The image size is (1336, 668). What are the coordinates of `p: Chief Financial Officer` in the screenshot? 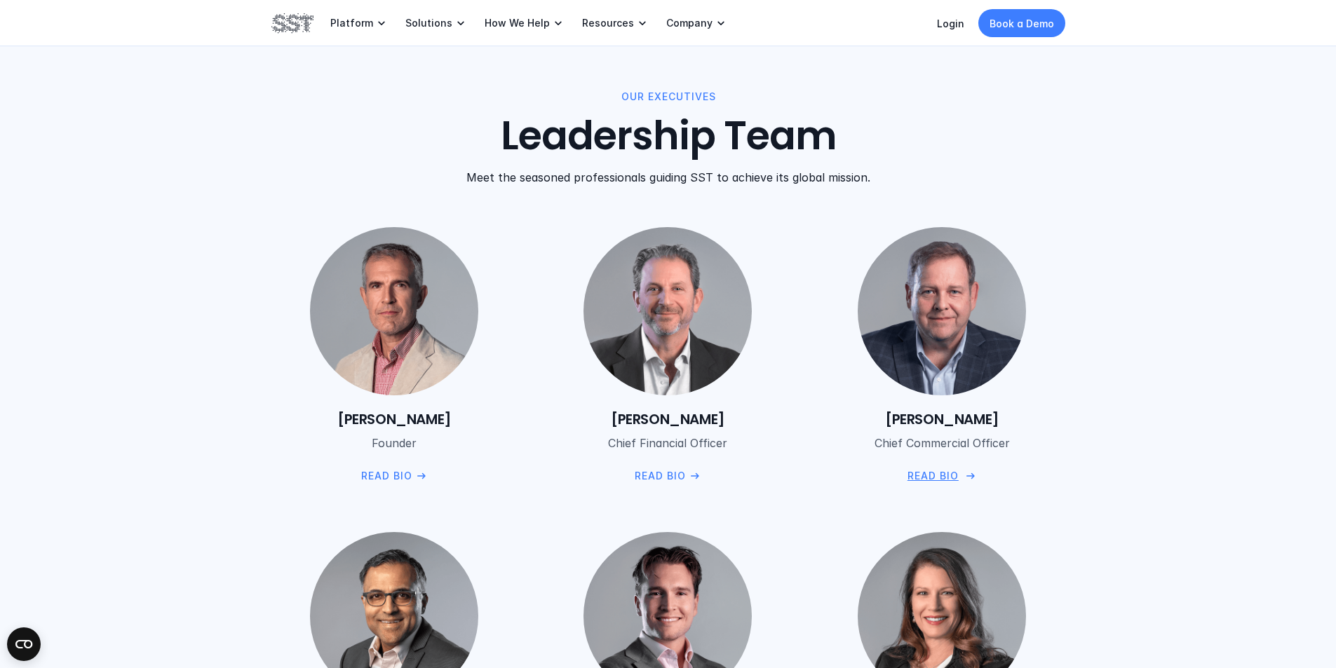 It's located at (667, 443).